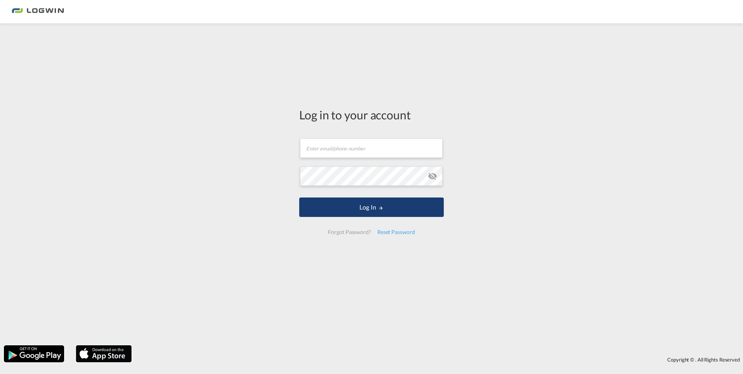  Describe the element at coordinates (104, 353) in the screenshot. I see `img: apple.png` at that location.